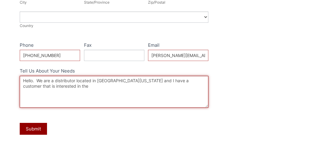 This screenshot has width=330, height=142. What do you see at coordinates (114, 26) in the screenshot?
I see `div: Country` at bounding box center [114, 26].